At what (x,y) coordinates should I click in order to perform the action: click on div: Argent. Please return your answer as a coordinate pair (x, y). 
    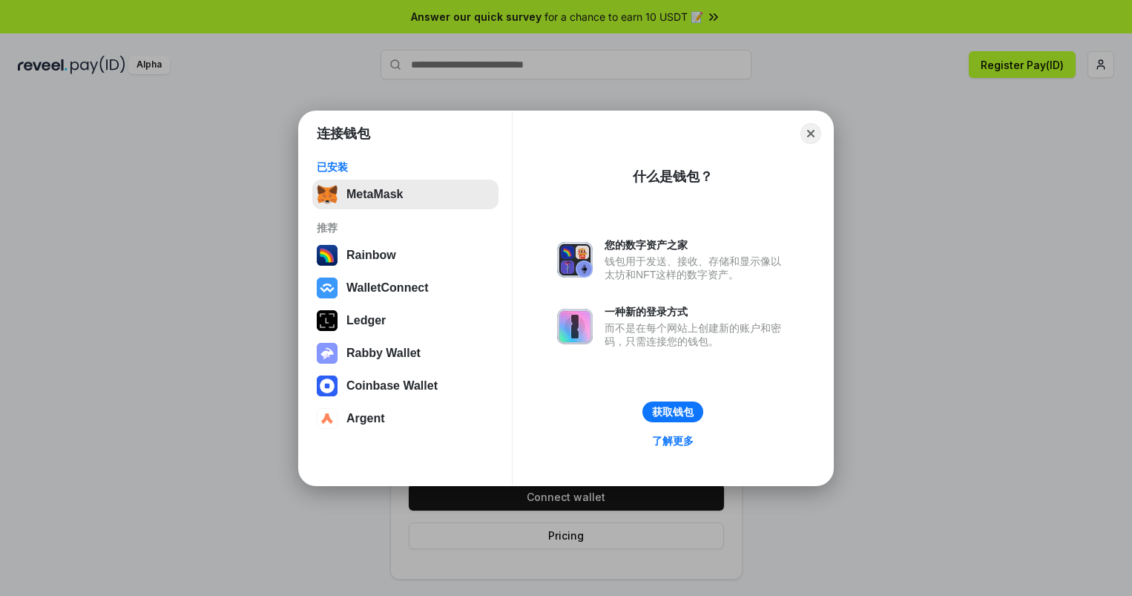
    Looking at the image, I should click on (366, 419).